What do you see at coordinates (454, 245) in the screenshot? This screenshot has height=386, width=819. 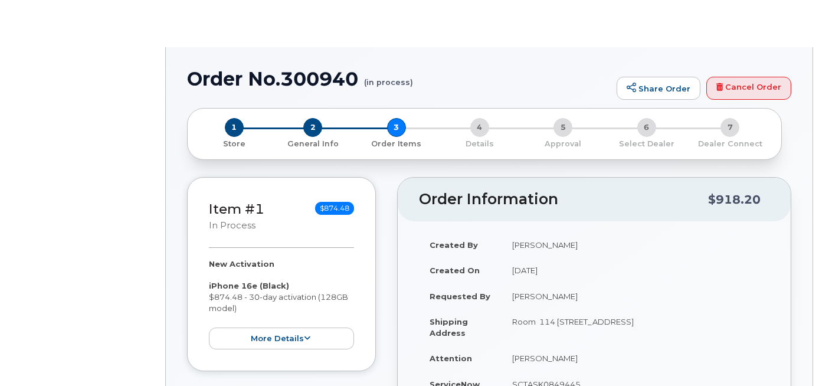 I see `strong: Created By` at bounding box center [454, 245].